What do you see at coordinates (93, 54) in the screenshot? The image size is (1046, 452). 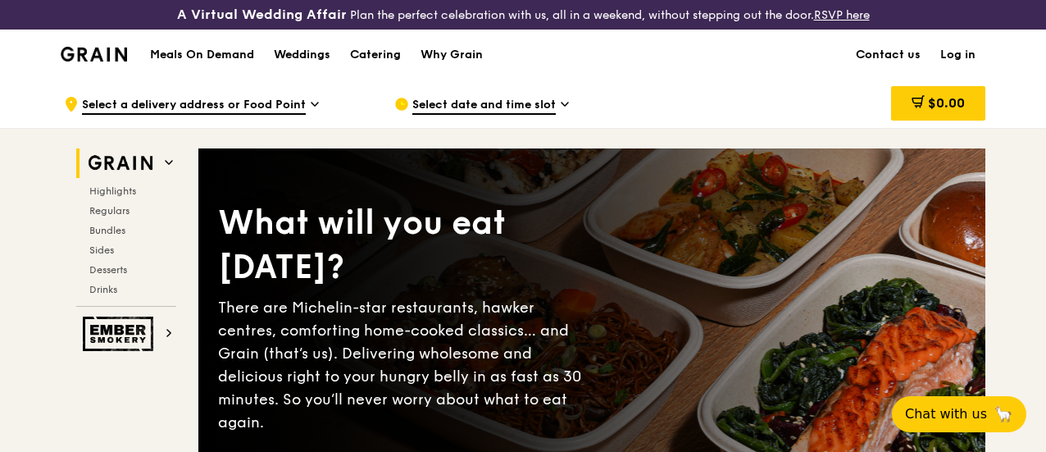 I see `img: Grain` at bounding box center [93, 54].